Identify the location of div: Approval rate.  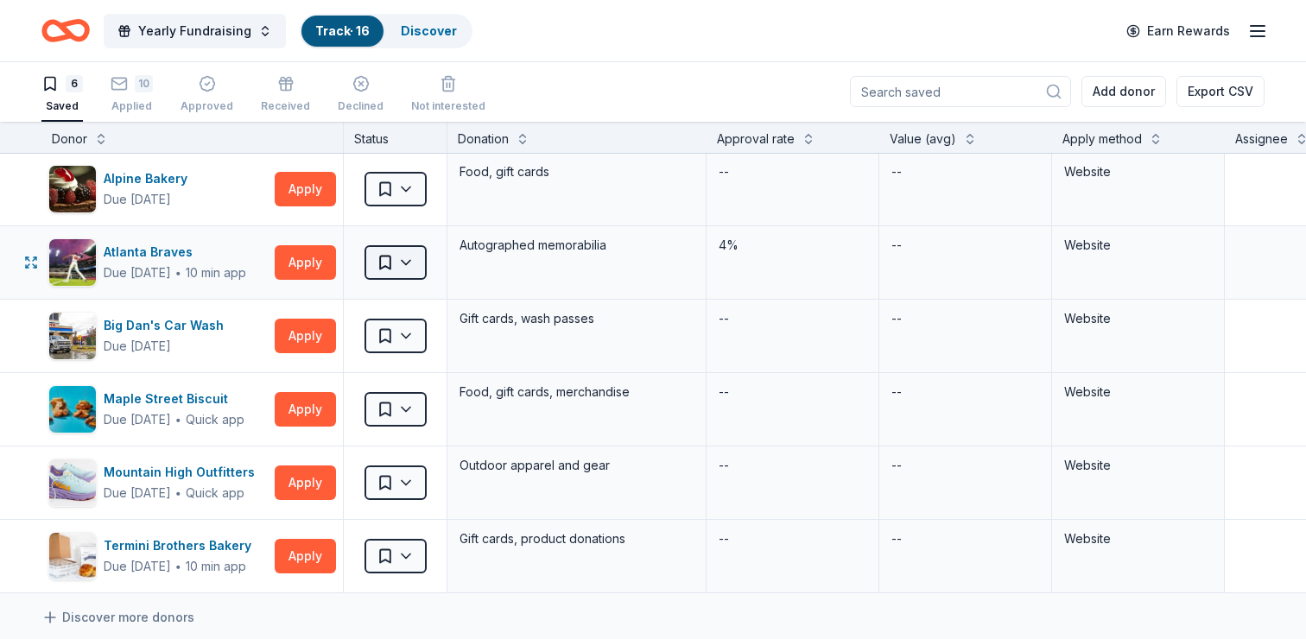
(756, 139).